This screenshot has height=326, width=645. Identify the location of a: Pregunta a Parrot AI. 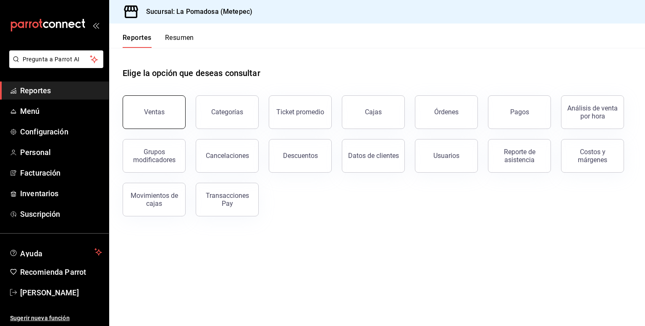
(55, 65).